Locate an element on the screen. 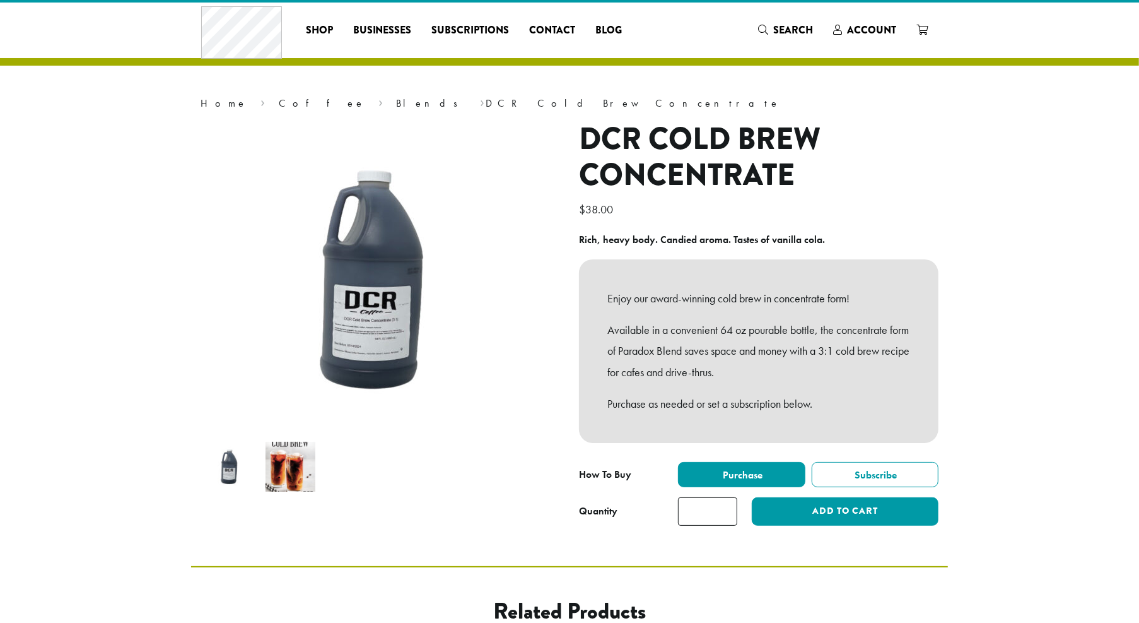 This screenshot has width=1139, height=623. nav: Breadcrumb is located at coordinates (570, 103).